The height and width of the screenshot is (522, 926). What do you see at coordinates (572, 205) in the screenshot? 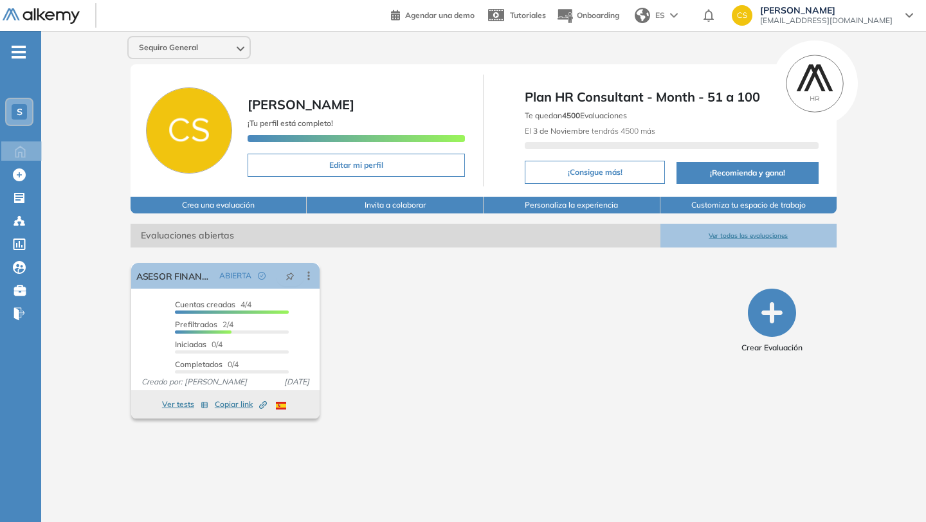
I see `button: Personaliza la experiencia` at bounding box center [572, 205].